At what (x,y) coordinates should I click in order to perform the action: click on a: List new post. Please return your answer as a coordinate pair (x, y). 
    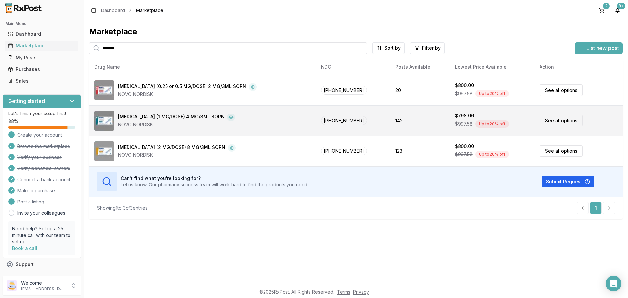
    Looking at the image, I should click on (598, 49).